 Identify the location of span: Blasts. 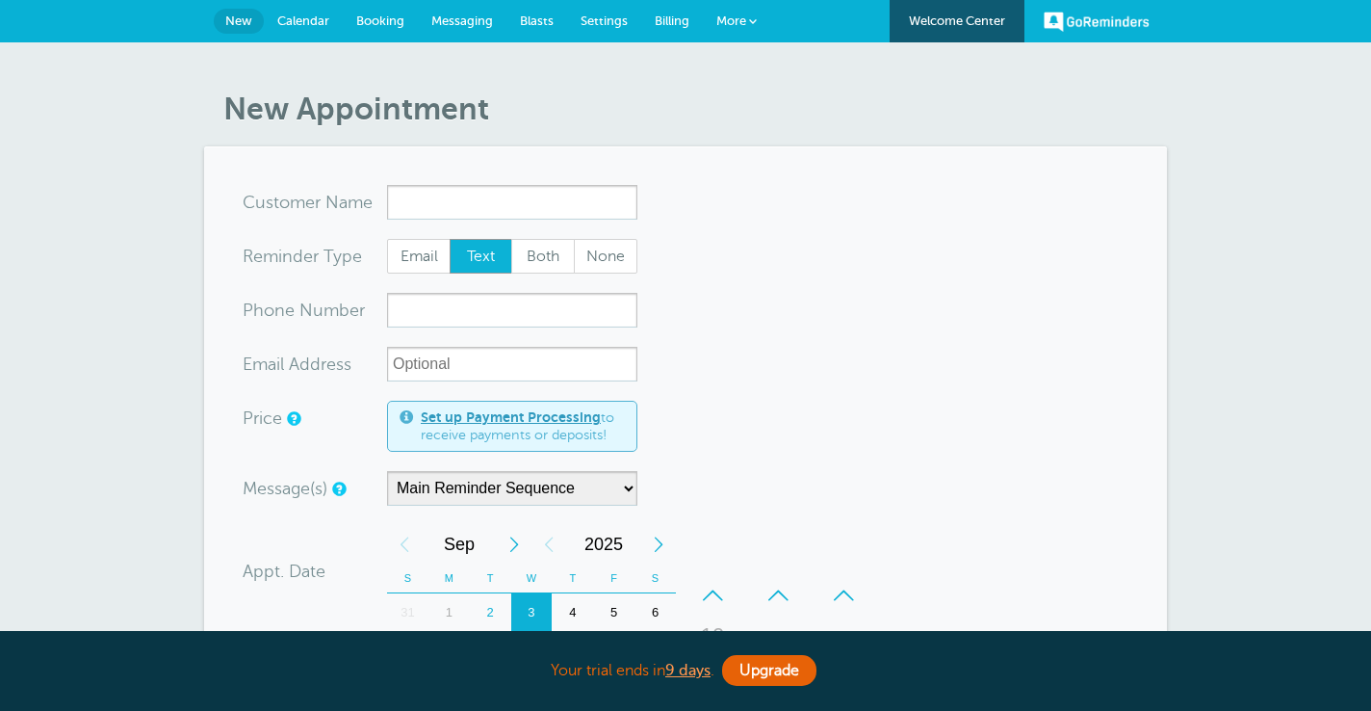
(536, 20).